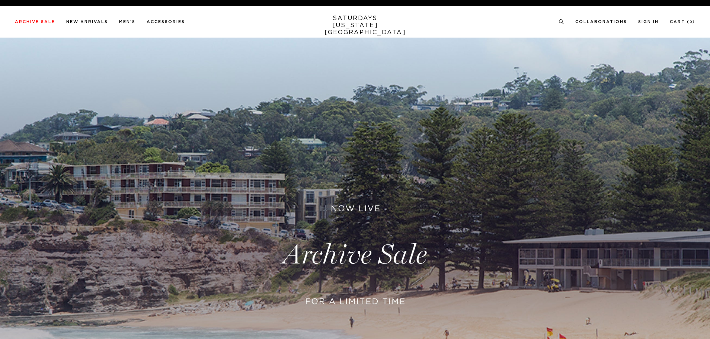 Image resolution: width=710 pixels, height=339 pixels. I want to click on a: Archive Sale, so click(35, 22).